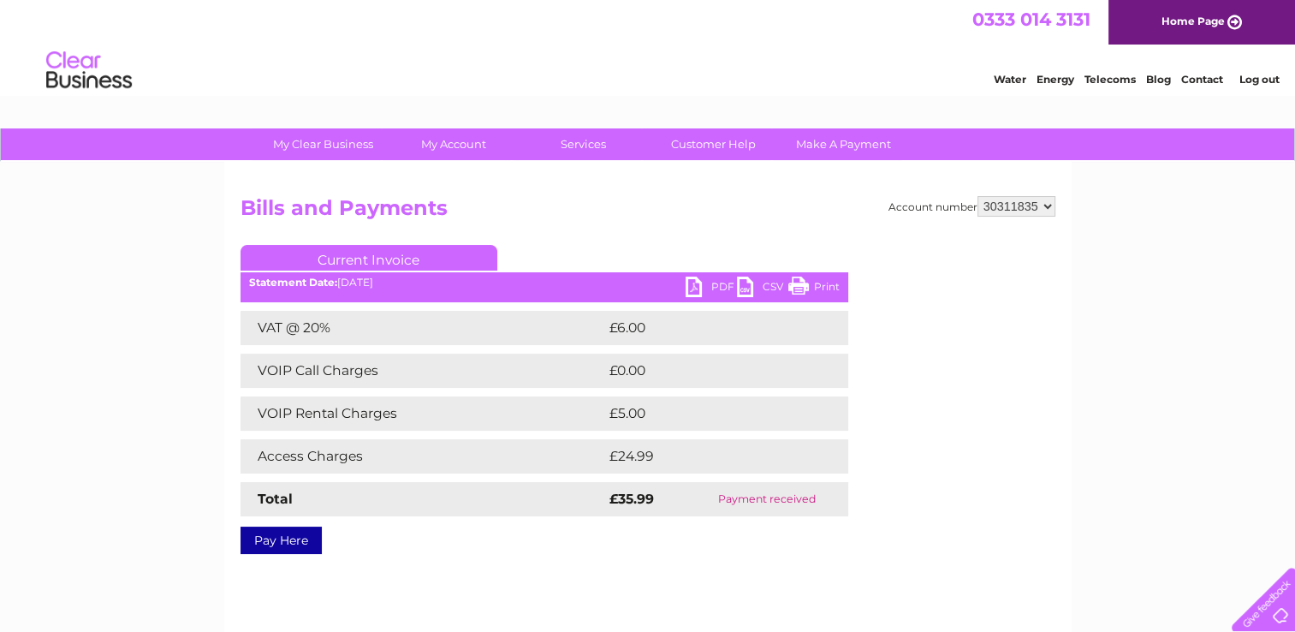  Describe the element at coordinates (711, 288) in the screenshot. I see `a: PDF` at that location.